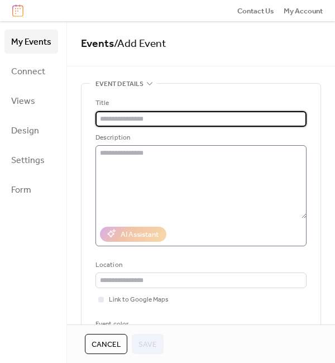 The image size is (335, 363). I want to click on span: Design, so click(25, 131).